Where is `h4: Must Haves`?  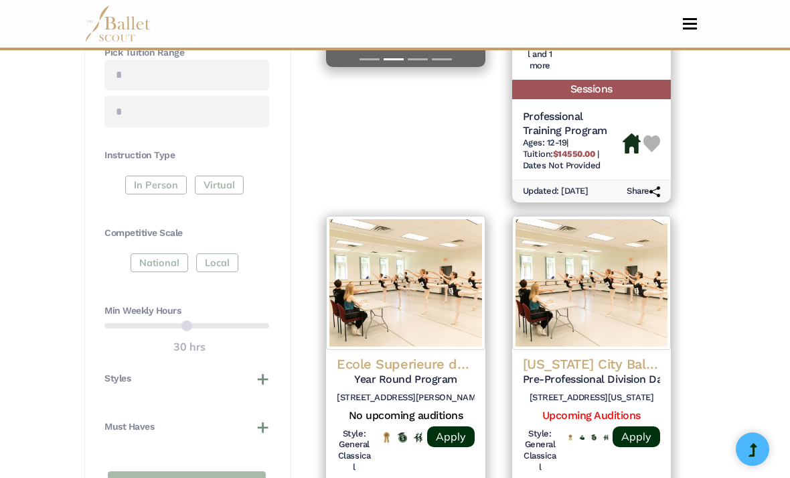
h4: Must Haves is located at coordinates (129, 427).